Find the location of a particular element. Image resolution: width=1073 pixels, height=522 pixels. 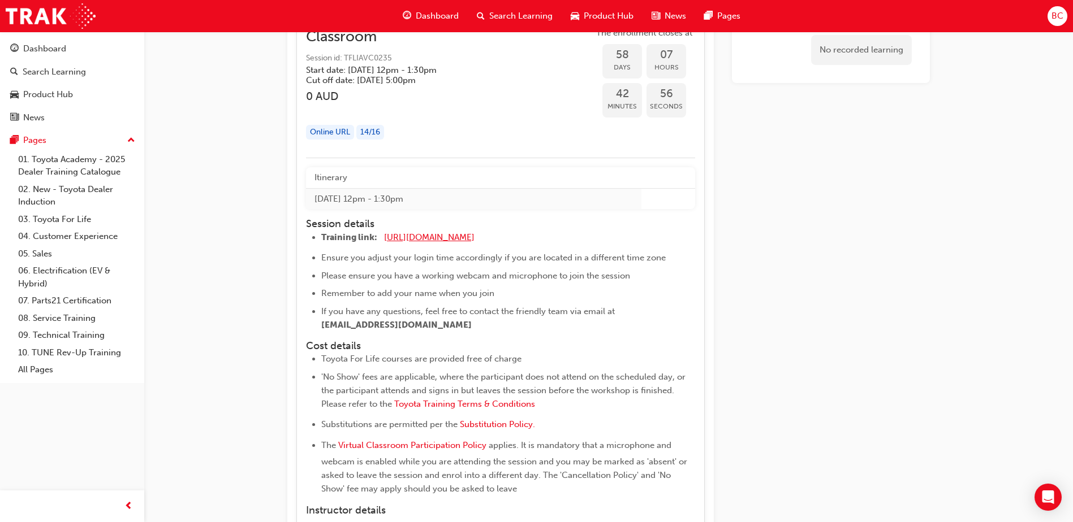

span: Session id: TFLIAVC0235 is located at coordinates (450, 58).